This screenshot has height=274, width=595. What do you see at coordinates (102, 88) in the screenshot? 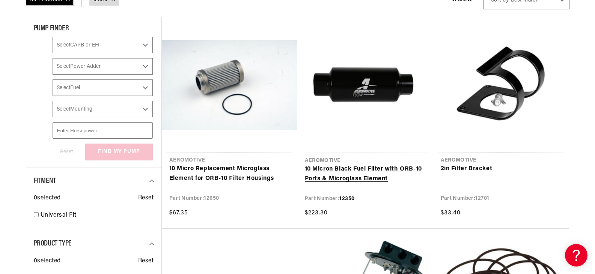
I see `select: Fuel` at bounding box center [102, 88].